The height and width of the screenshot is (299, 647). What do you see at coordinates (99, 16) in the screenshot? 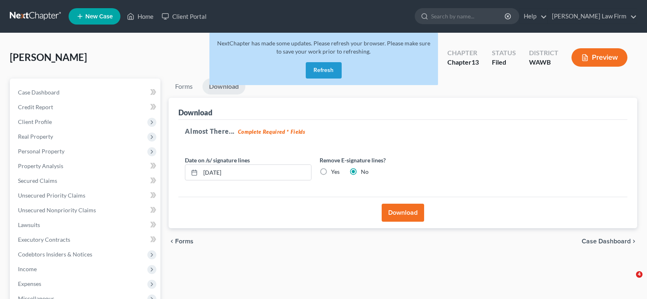
I see `span: New Case` at bounding box center [99, 16].